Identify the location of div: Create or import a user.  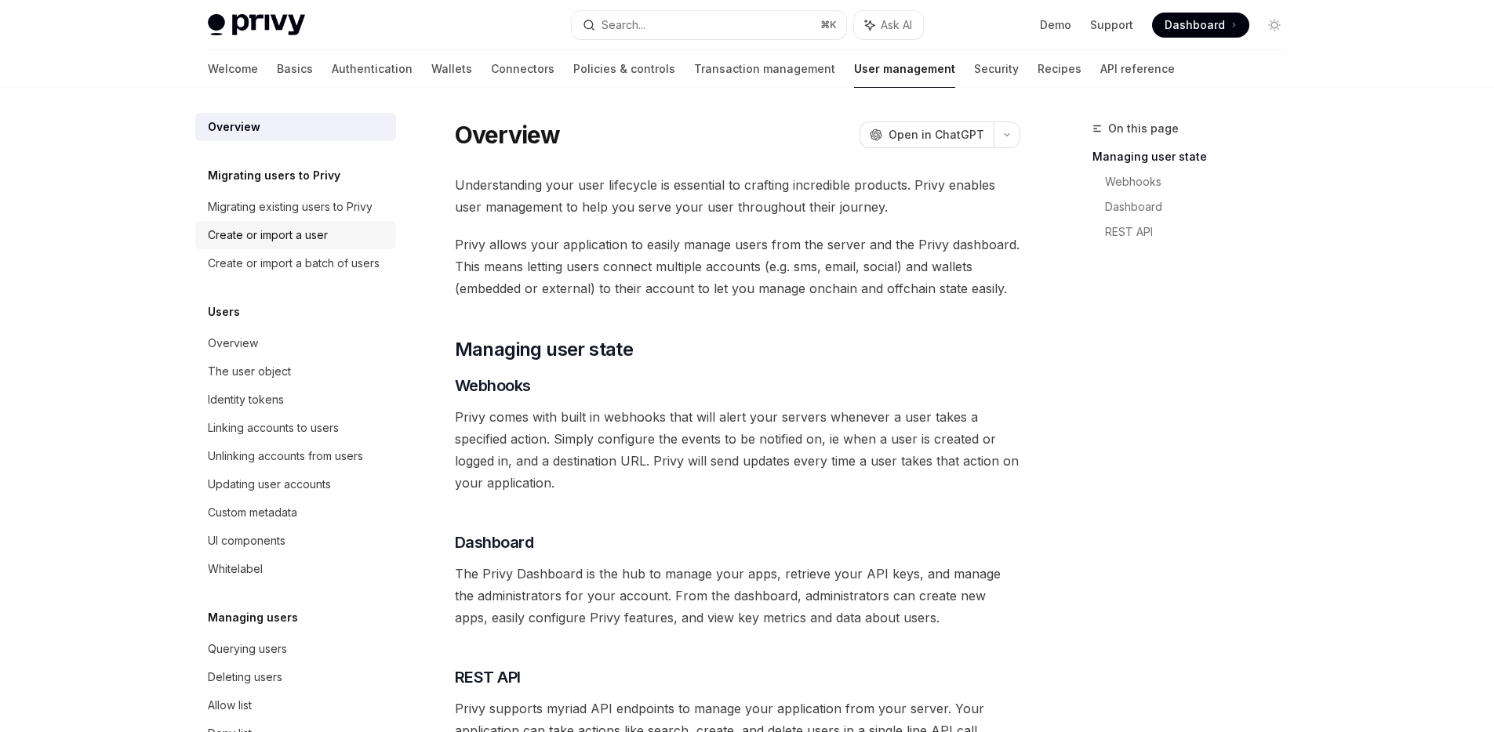
(267, 235).